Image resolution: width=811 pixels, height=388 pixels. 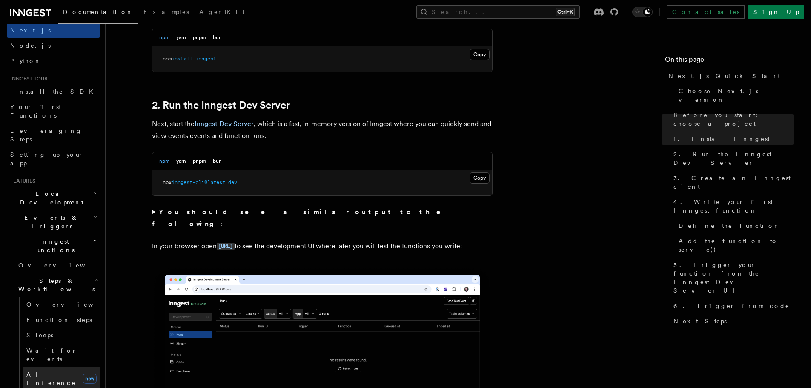 What do you see at coordinates (40, 335) in the screenshot?
I see `span: Sleeps` at bounding box center [40, 335].